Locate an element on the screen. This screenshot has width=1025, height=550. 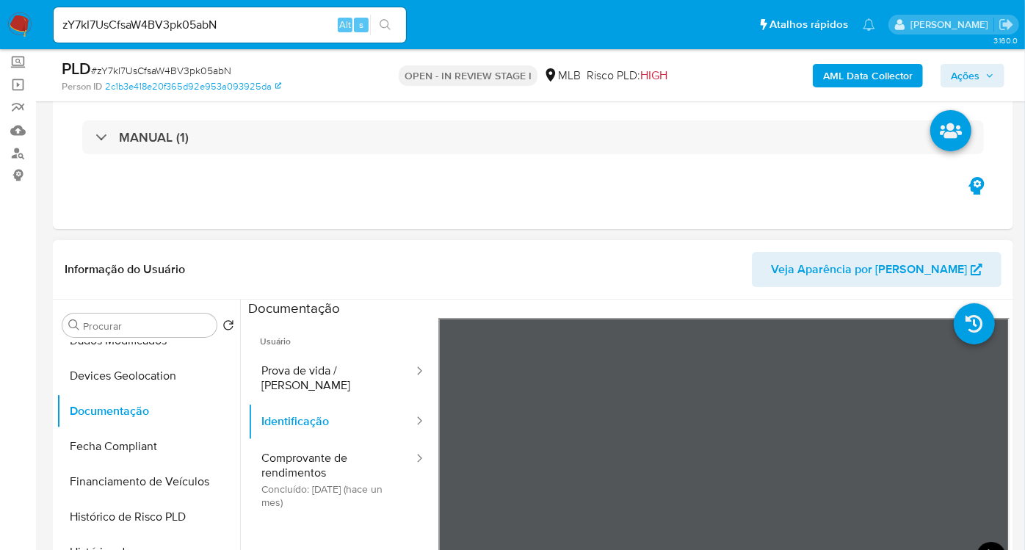
span: Ações is located at coordinates (965, 76).